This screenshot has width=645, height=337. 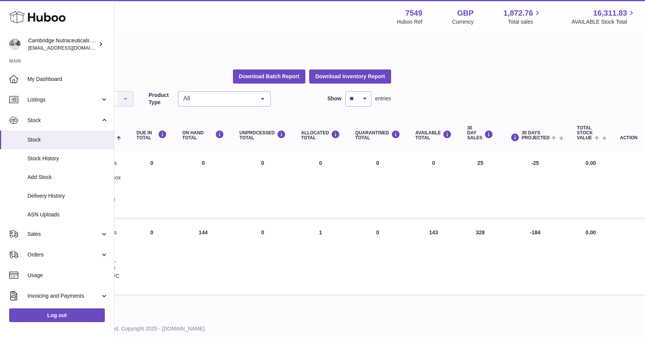 I want to click on td: 1, so click(x=321, y=257).